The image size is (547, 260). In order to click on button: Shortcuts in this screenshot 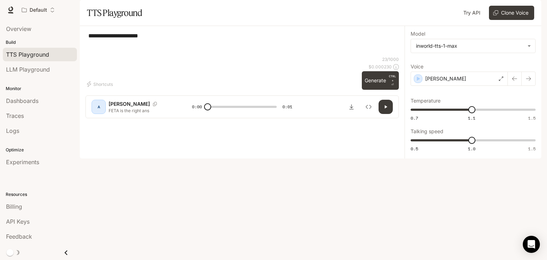, I will do `click(100, 84)`.